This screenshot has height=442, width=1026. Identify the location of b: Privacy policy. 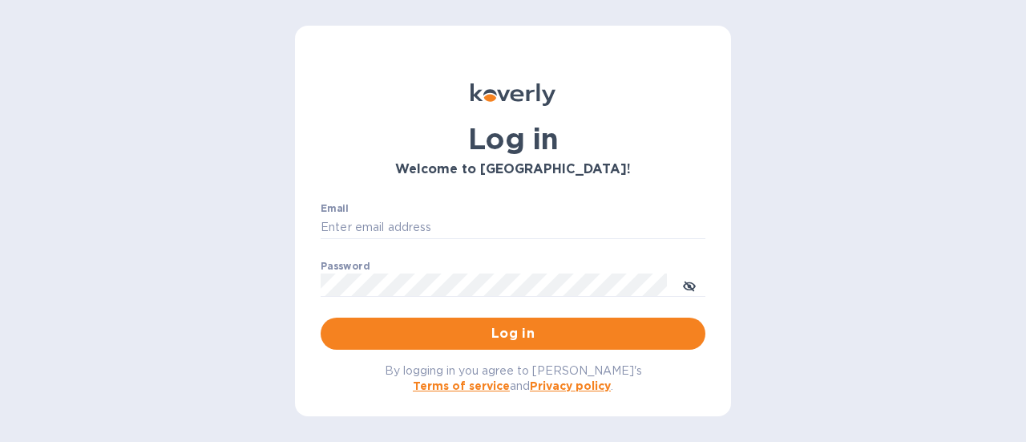
(570, 386).